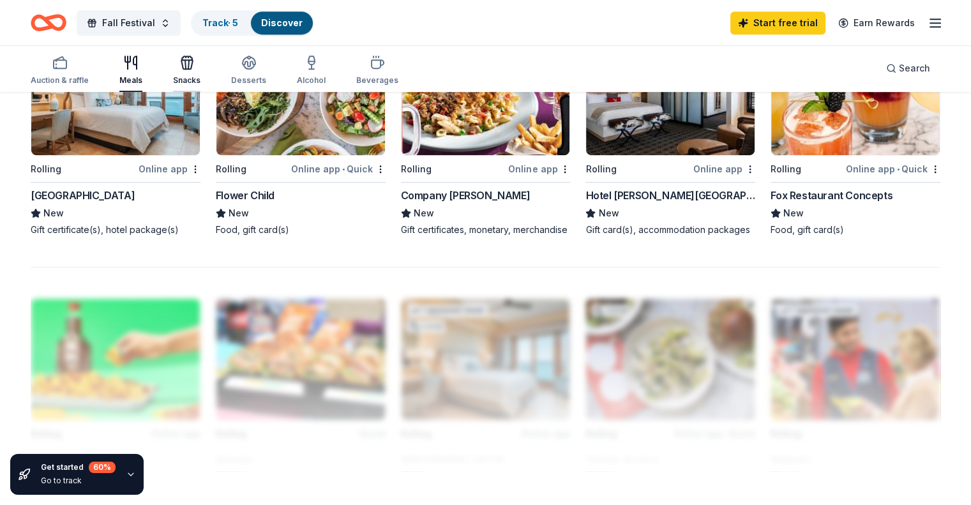  Describe the element at coordinates (220, 22) in the screenshot. I see `a: Track· 5` at that location.